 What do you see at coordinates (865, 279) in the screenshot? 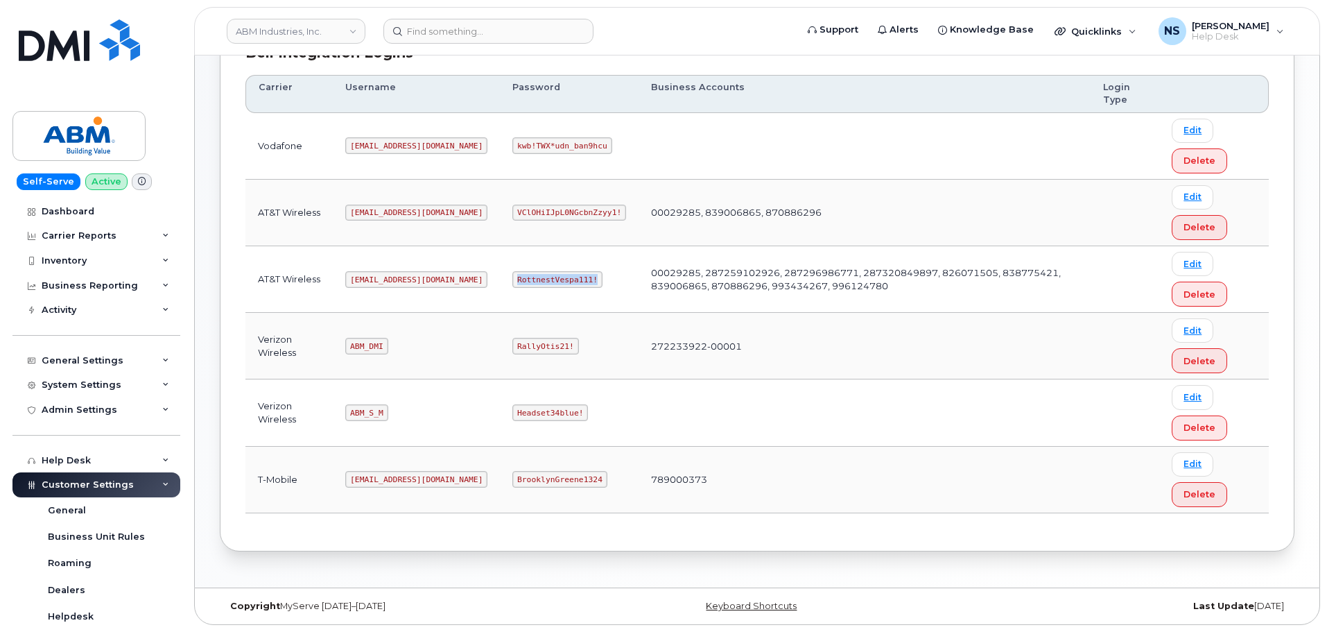
I see `td: 00029285, 287259102926, 287296986771, 287320849897, 826071505, 838775421, 839006865, 870886296, 9...` at bounding box center [865, 279].